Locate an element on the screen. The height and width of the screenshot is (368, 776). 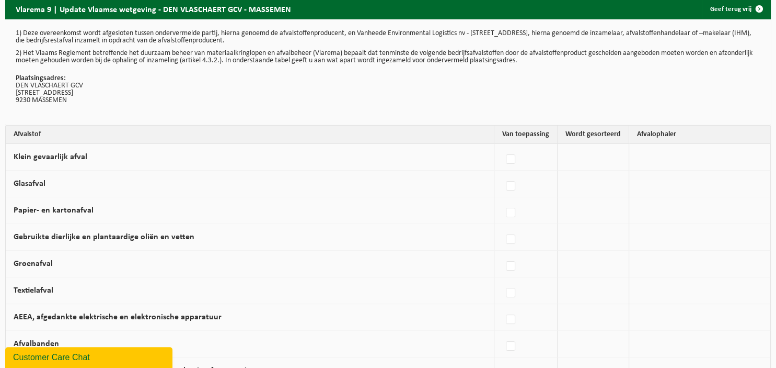
label: AEEA, afgedankte elektrische en elektronische apparatuur is located at coordinates (118, 317).